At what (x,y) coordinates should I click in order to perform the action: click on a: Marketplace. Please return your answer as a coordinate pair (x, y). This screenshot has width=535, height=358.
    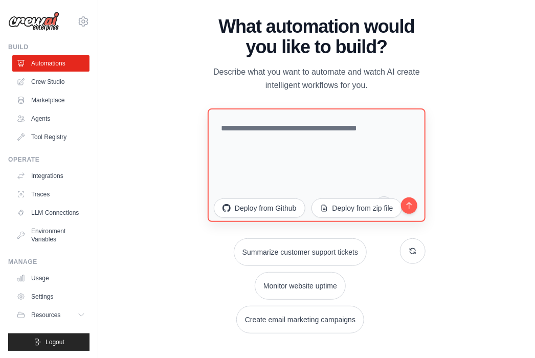
    Looking at the image, I should click on (51, 100).